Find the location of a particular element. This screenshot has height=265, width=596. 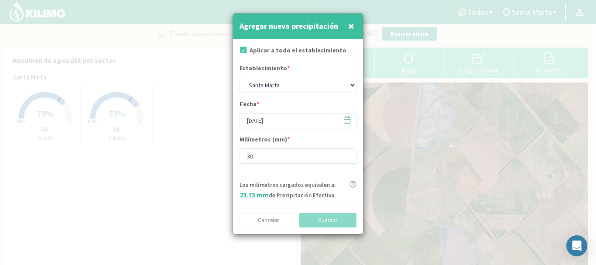

button: Cancelar is located at coordinates (268, 220).